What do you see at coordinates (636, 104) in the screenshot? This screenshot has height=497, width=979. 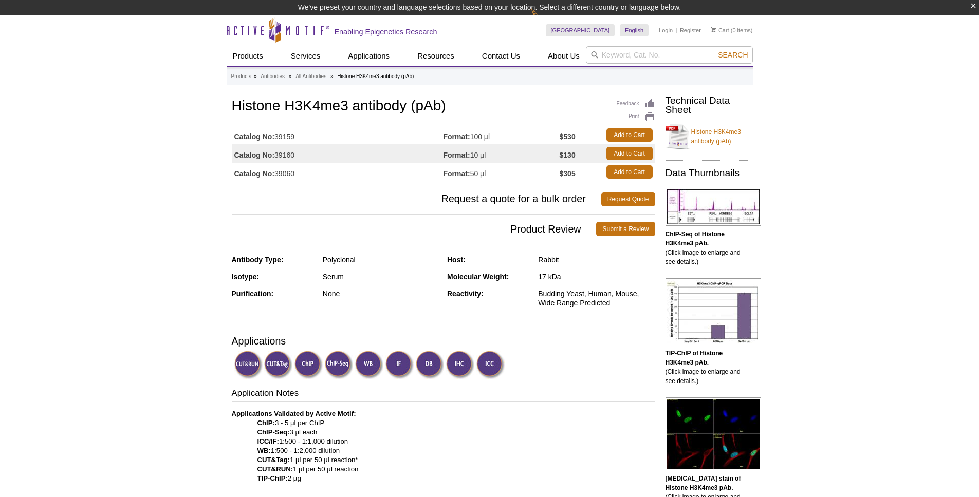 I see `a: Feedback` at bounding box center [636, 104].